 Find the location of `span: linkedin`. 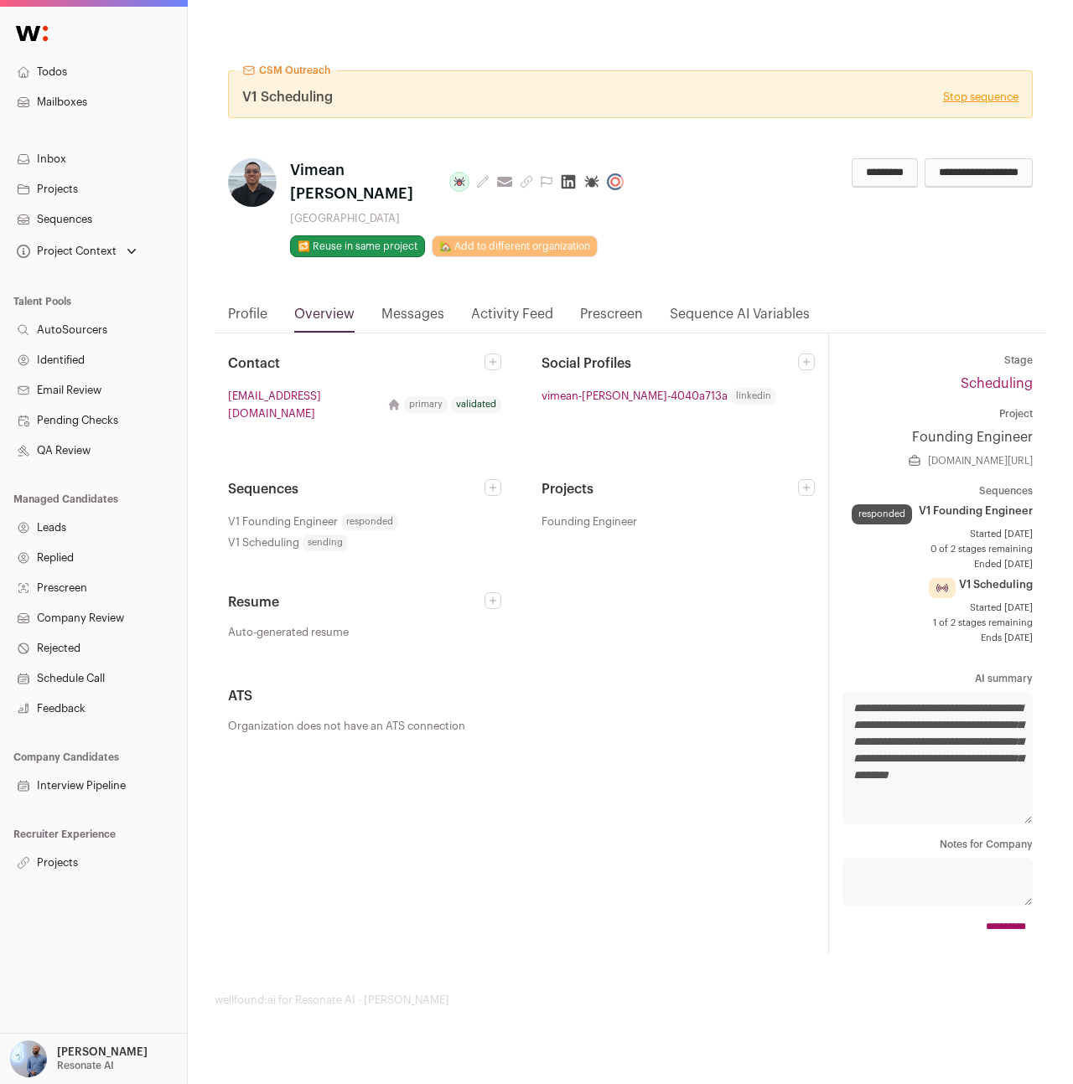

span: linkedin is located at coordinates (753, 396).